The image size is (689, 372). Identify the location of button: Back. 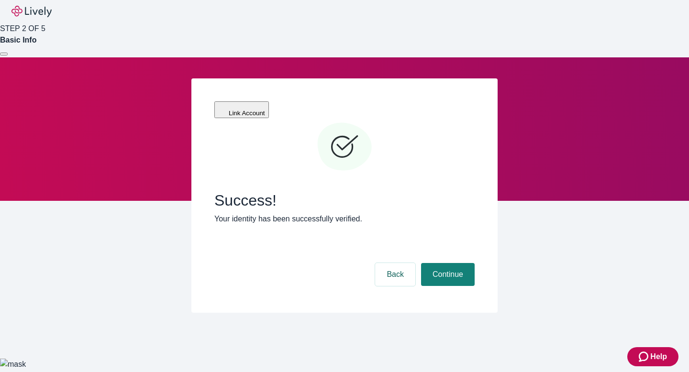
(395, 275).